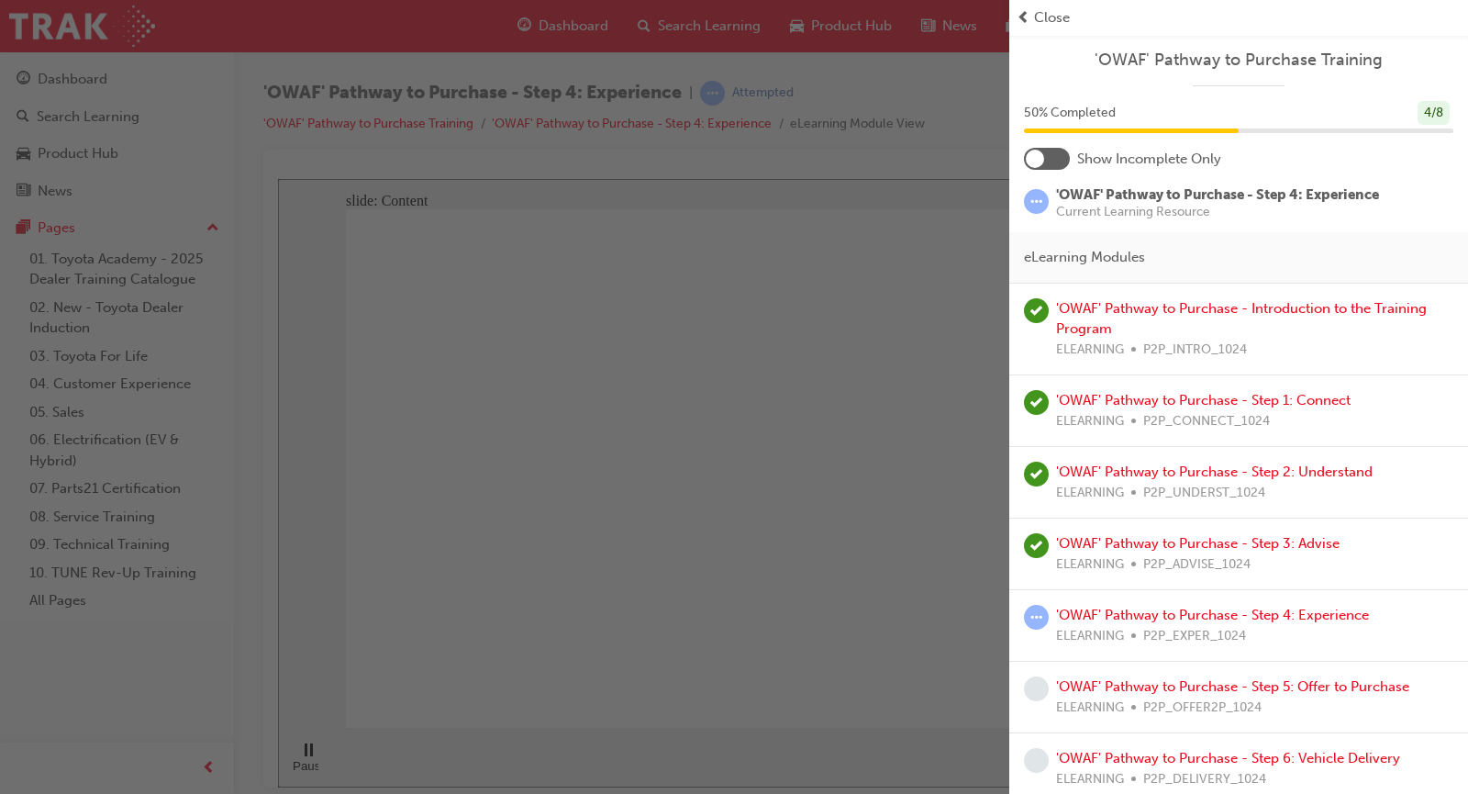 The image size is (1468, 794). I want to click on a: 'OWAF' Pathway to Purchase - Introduction to the Training Program, so click(1241, 318).